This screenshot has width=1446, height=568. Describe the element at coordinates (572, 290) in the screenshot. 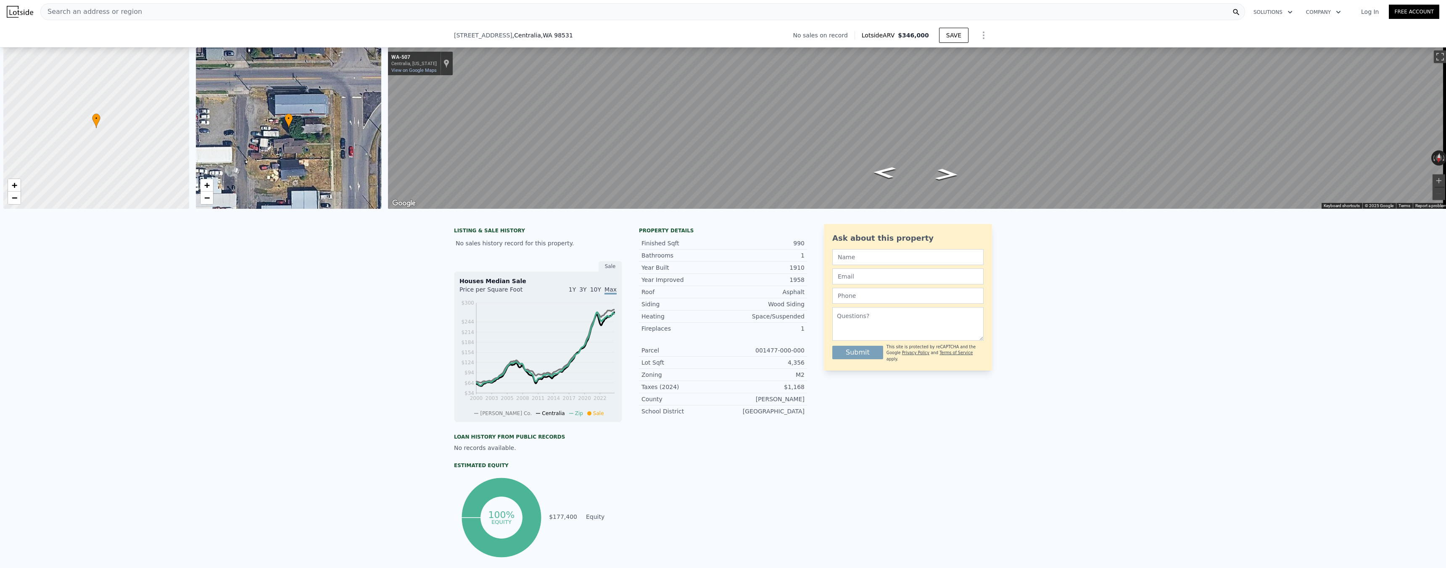

I see `span: 1Y` at that location.